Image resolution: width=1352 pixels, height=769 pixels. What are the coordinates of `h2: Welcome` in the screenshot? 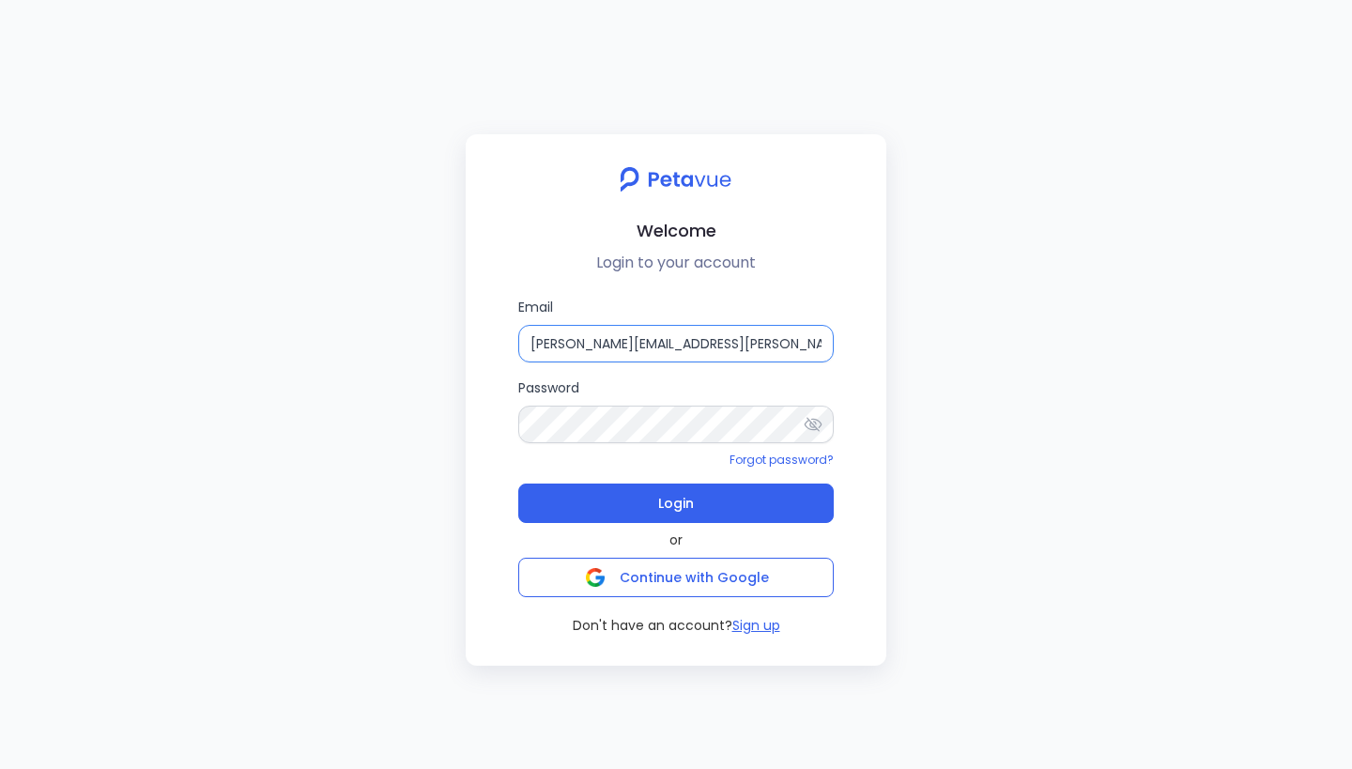 It's located at (676, 230).